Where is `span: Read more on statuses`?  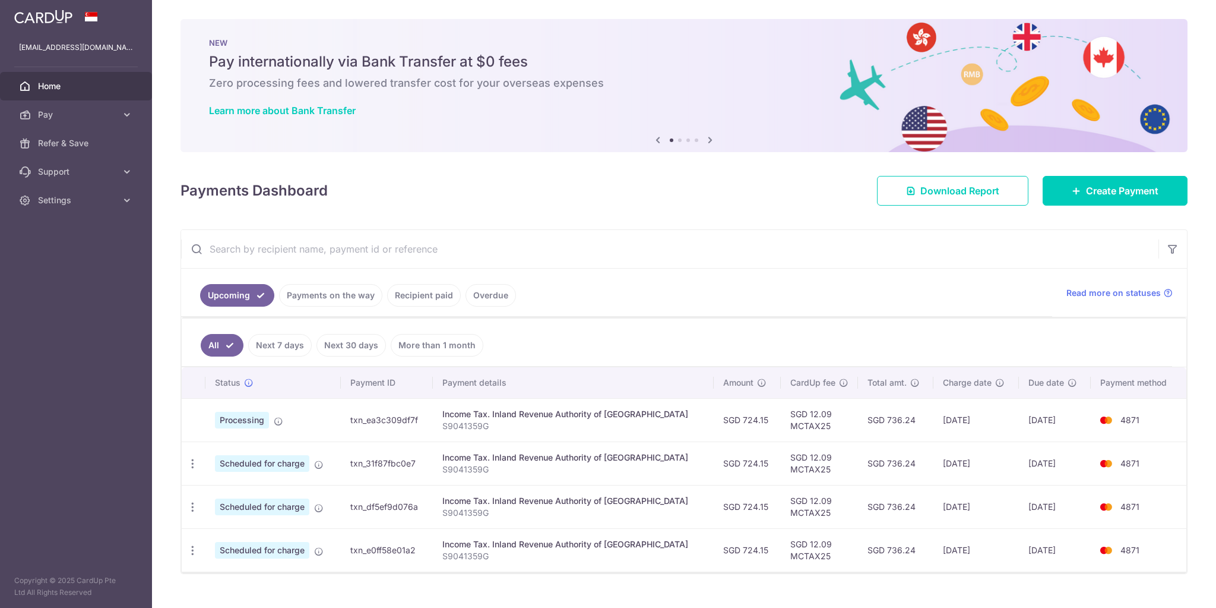
span: Read more on statuses is located at coordinates (1113, 293).